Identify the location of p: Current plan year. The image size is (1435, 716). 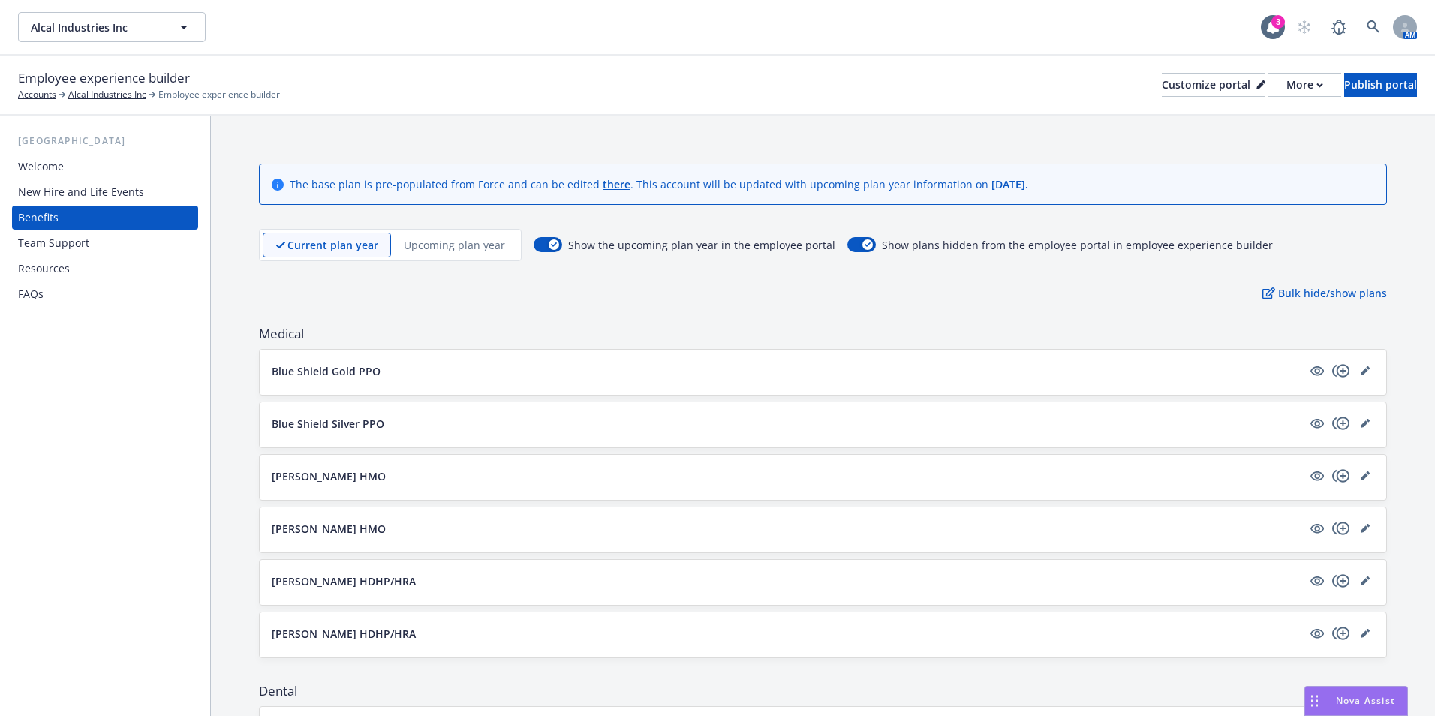
(333, 245).